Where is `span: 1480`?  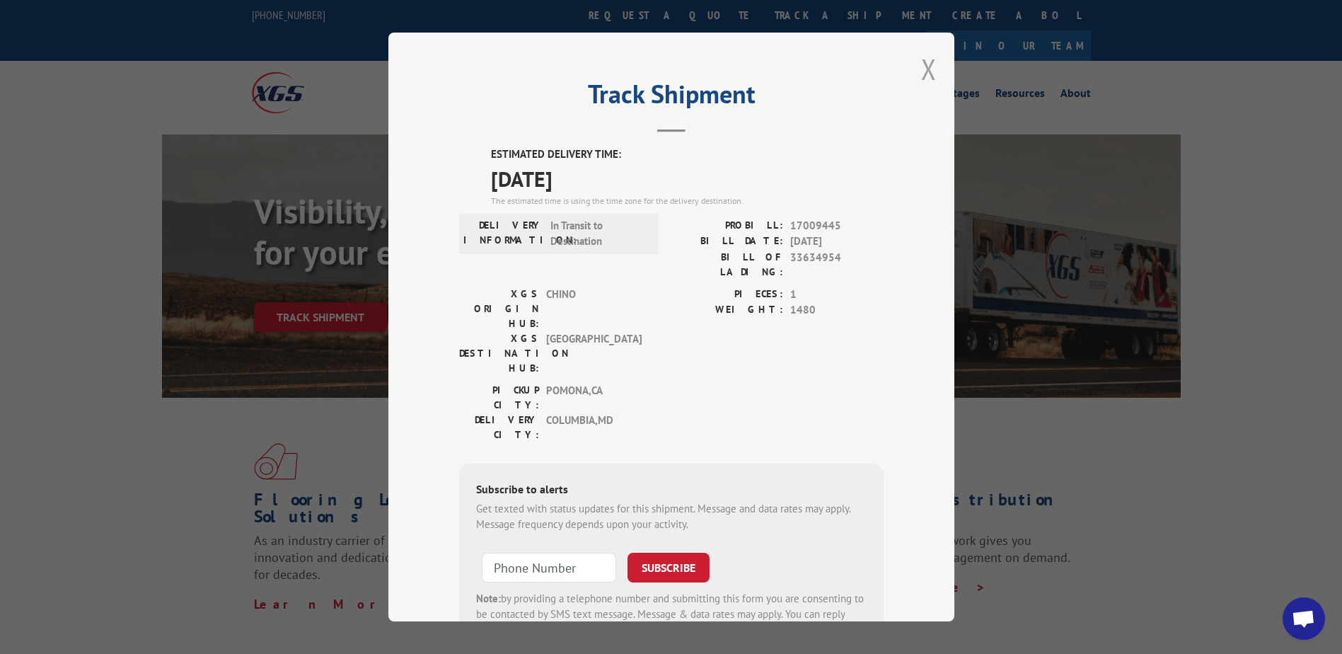 span: 1480 is located at coordinates (837, 310).